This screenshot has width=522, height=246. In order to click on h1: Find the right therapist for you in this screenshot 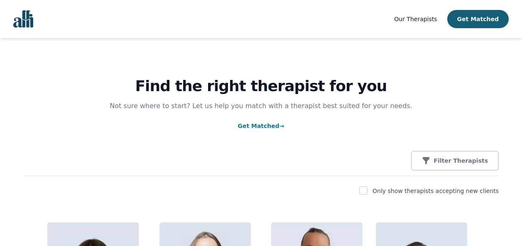, I will do `click(261, 86)`.